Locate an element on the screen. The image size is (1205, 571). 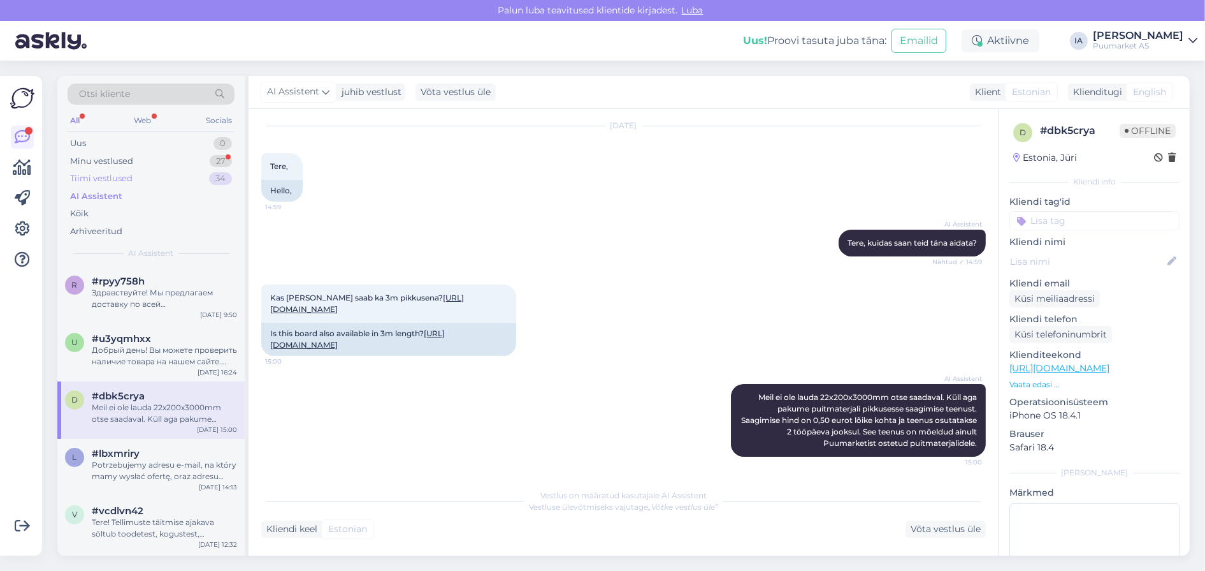
div: Meil ei ole lauda 22x200x3000mm otse saadaval. Küll aga pakume puitmaterjali pikkusesse saagimise... is located at coordinates (164, 413).